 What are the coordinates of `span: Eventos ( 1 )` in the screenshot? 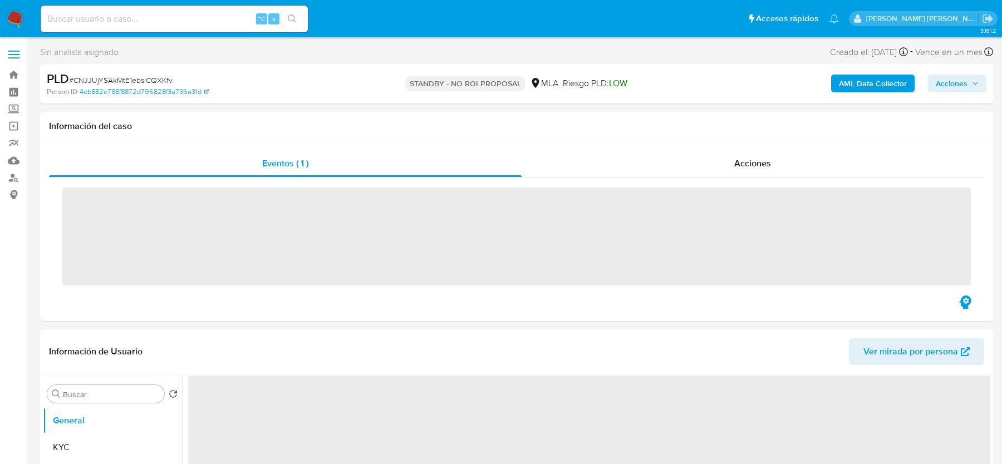 It's located at (285, 163).